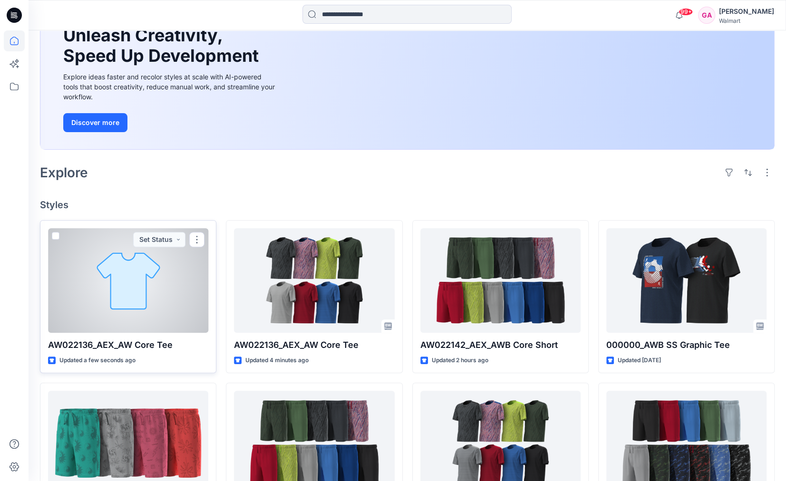 This screenshot has height=481, width=786. Describe the element at coordinates (98, 361) in the screenshot. I see `p: Updated a few seconds ago` at that location.